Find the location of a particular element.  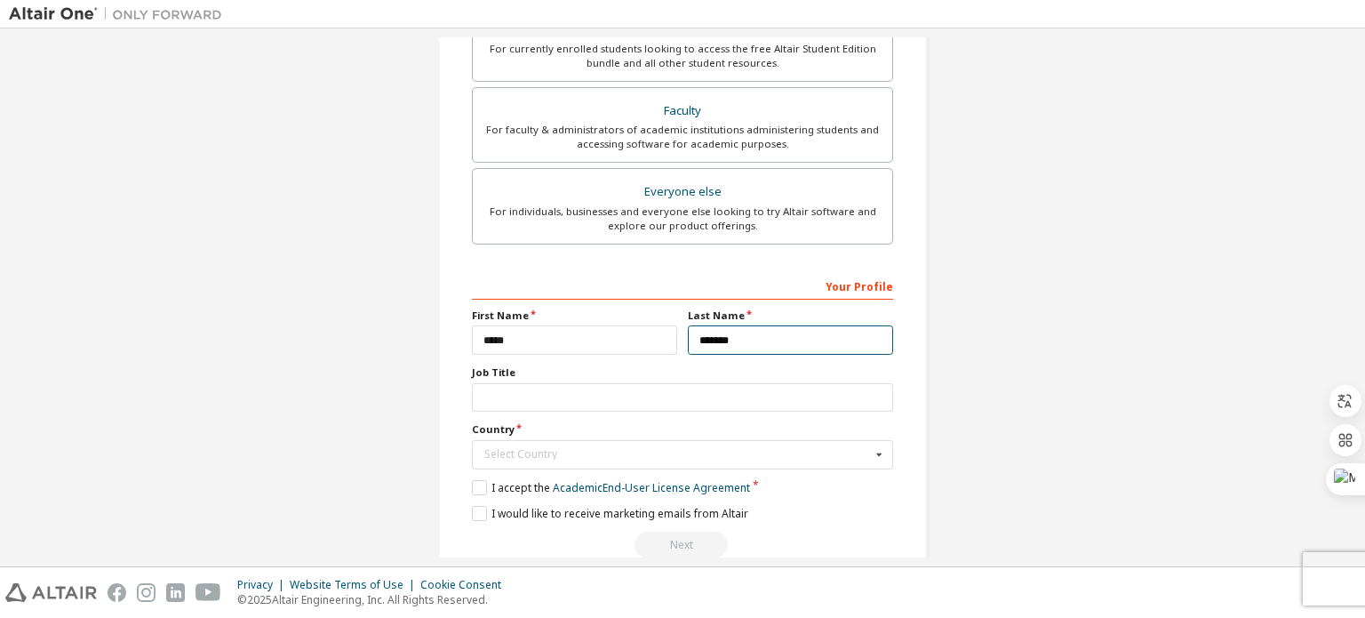

div: For individuals, businesses and everyone else looking to try Altair software and explore our prod... is located at coordinates (682, 219).